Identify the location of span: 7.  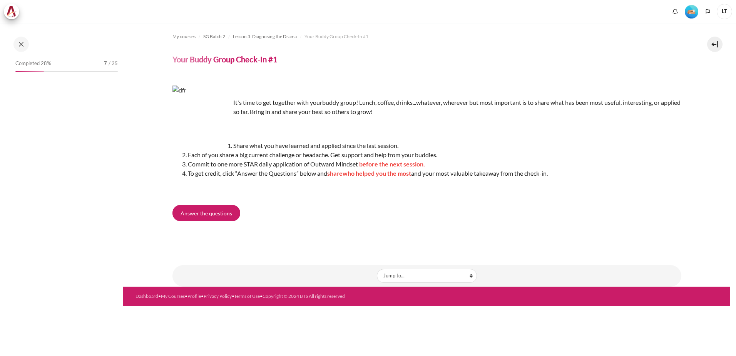
(105, 63).